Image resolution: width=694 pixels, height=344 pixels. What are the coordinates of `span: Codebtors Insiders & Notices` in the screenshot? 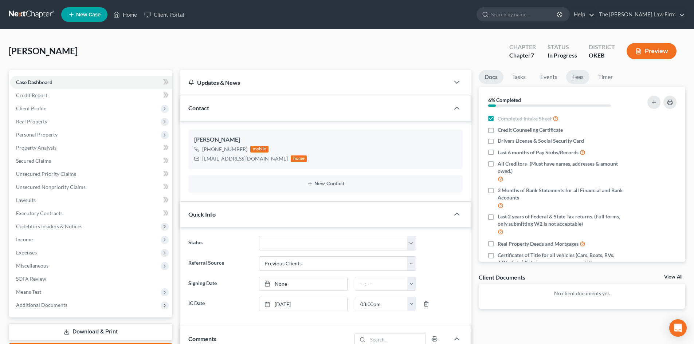 It's located at (49, 226).